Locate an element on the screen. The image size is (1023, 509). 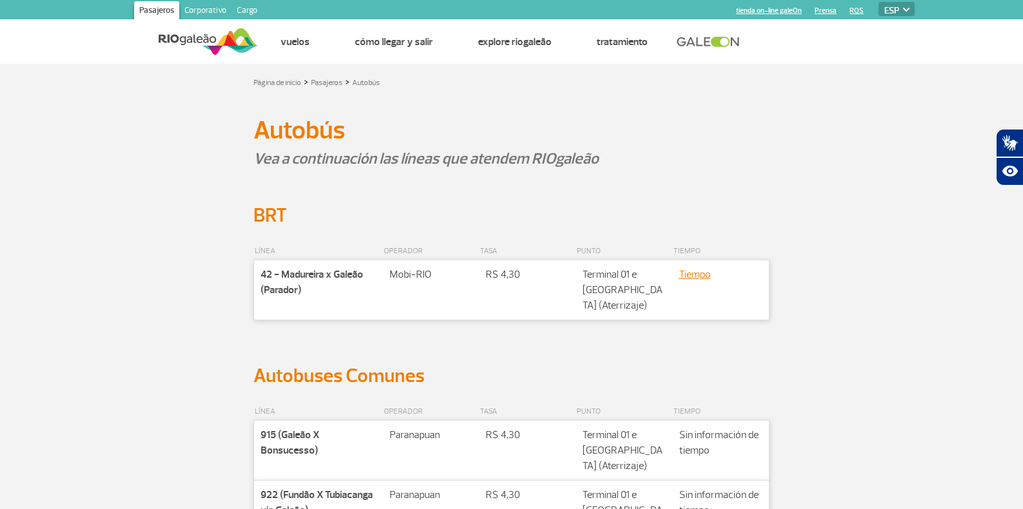
a: tienda on-line galeOn is located at coordinates (769, 10).